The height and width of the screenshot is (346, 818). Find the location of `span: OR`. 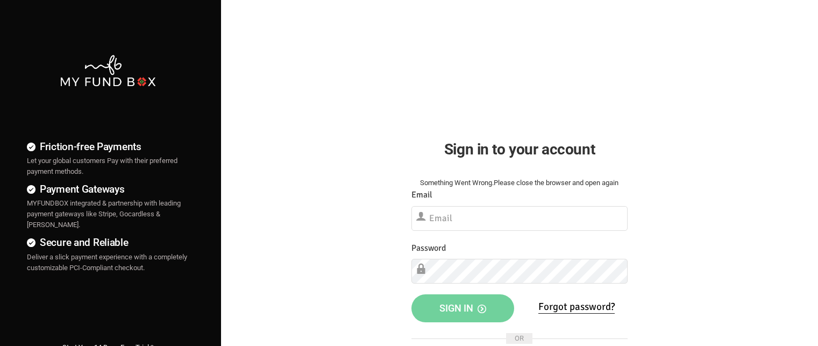

span: OR is located at coordinates (519, 338).